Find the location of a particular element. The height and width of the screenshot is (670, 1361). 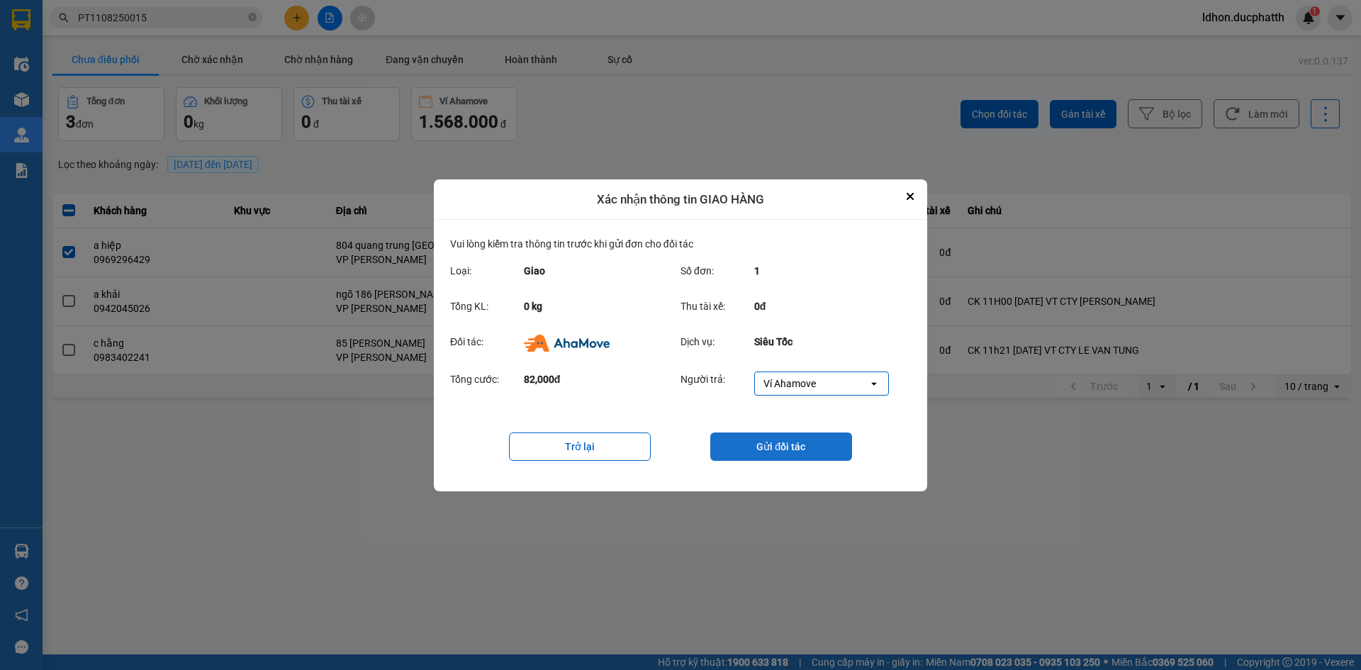

div: Vui lòng kiểm tra thông tin trước khi gửi đơn cho đối tác is located at coordinates (681, 247).